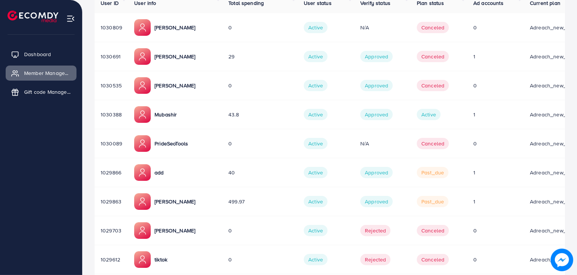  I want to click on a: Member Management, so click(41, 73).